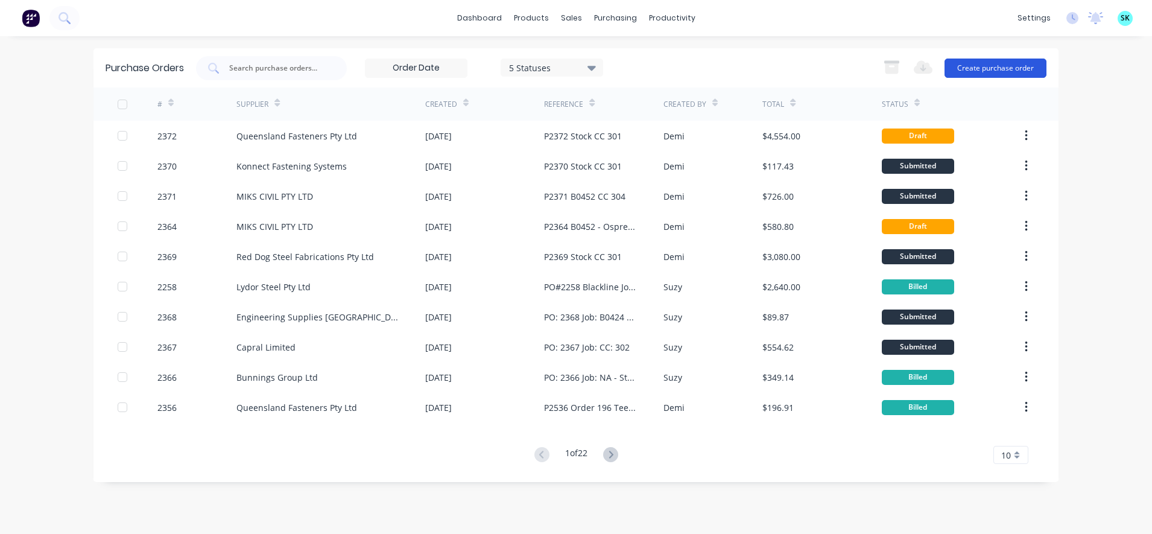  What do you see at coordinates (31, 18) in the screenshot?
I see `img: Factory` at bounding box center [31, 18].